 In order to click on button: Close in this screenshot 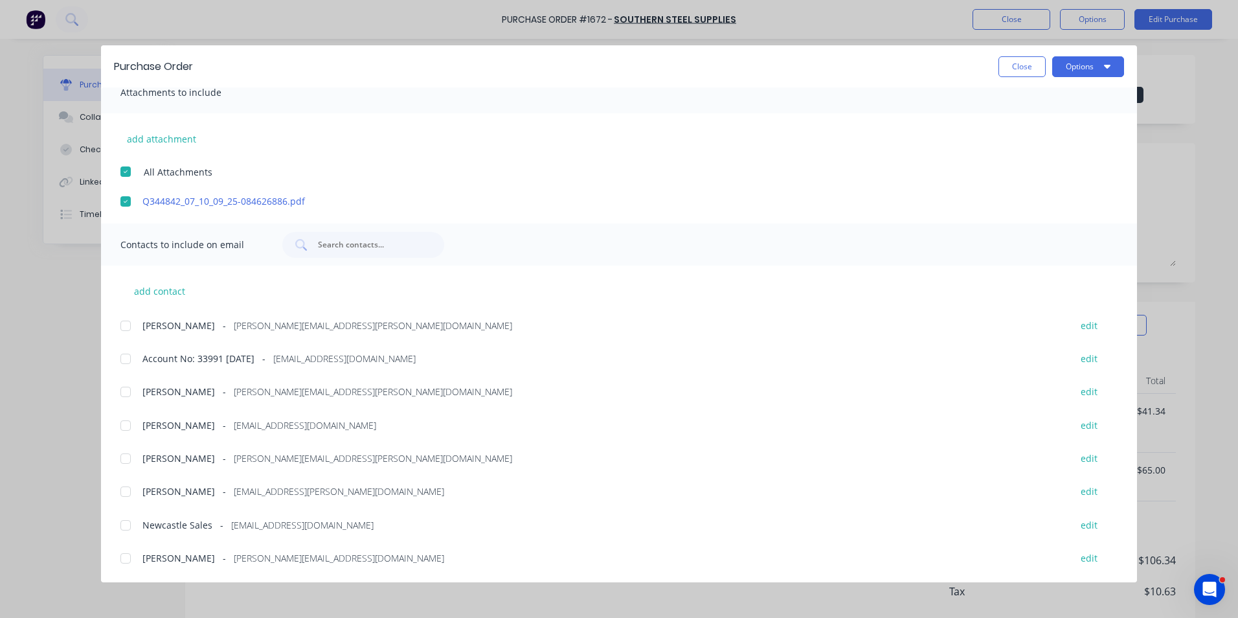, I will do `click(1022, 67)`.